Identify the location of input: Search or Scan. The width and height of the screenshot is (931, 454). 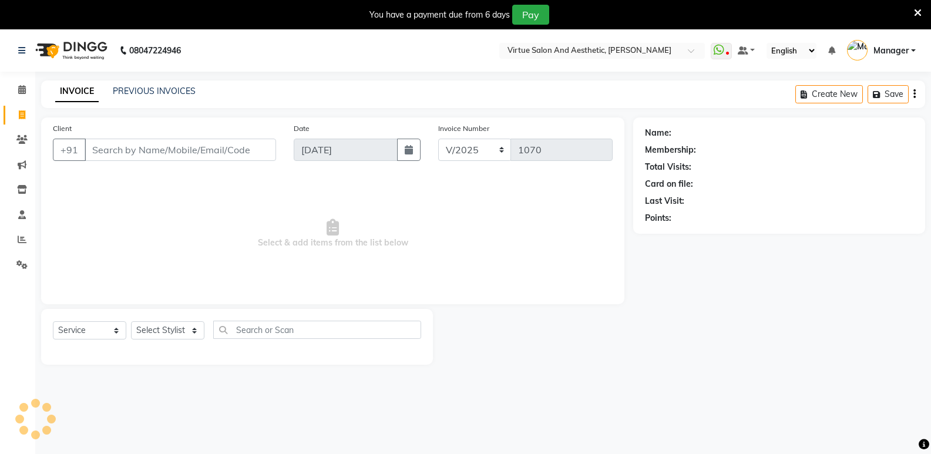
(317, 329).